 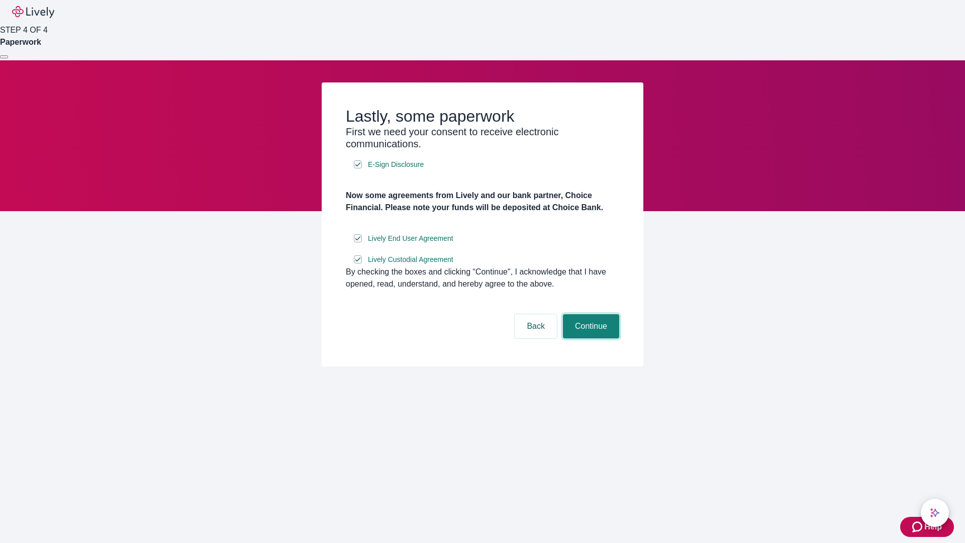 What do you see at coordinates (919, 527) in the screenshot?
I see `svg: Zendesk support icon` at bounding box center [919, 527].